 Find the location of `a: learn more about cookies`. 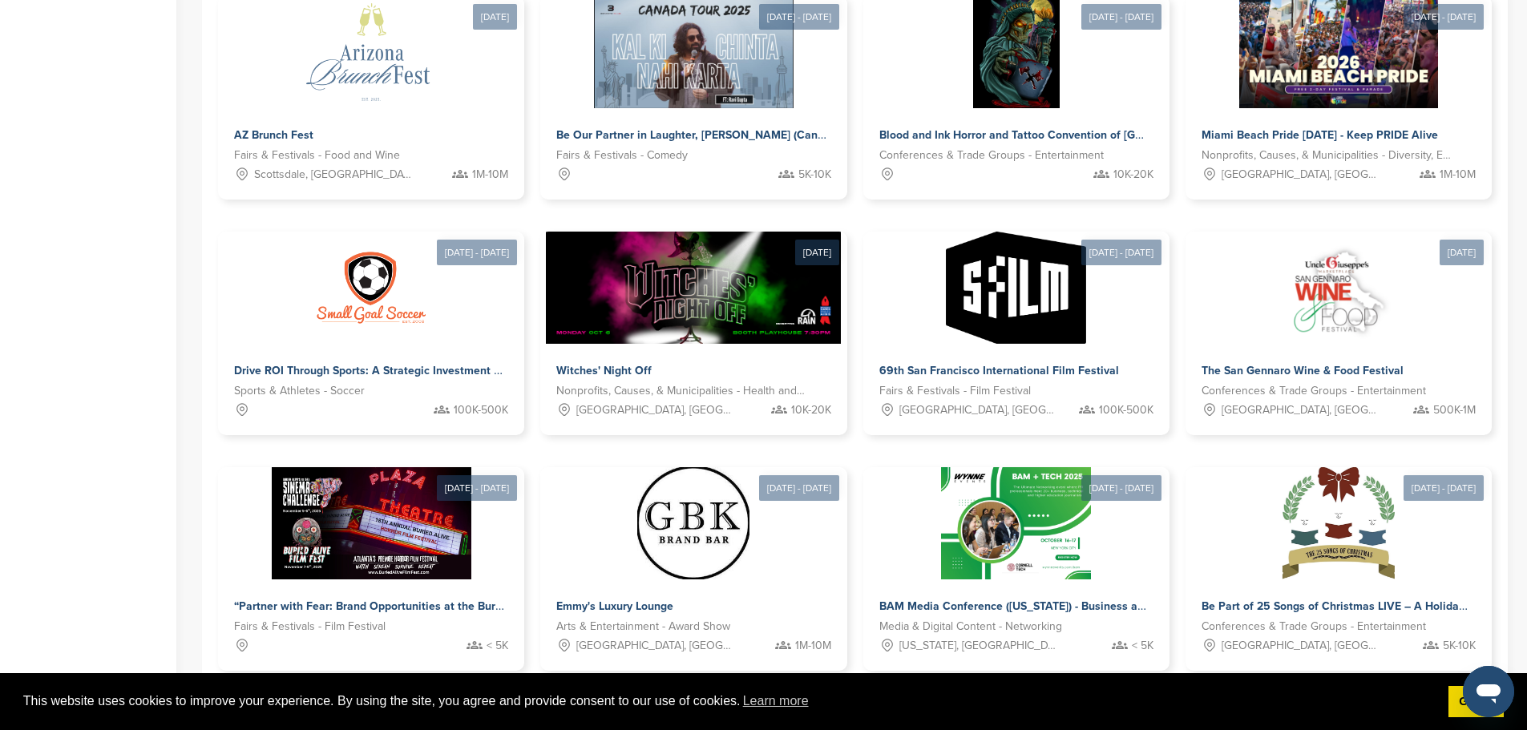

a: learn more about cookies is located at coordinates (776, 701).